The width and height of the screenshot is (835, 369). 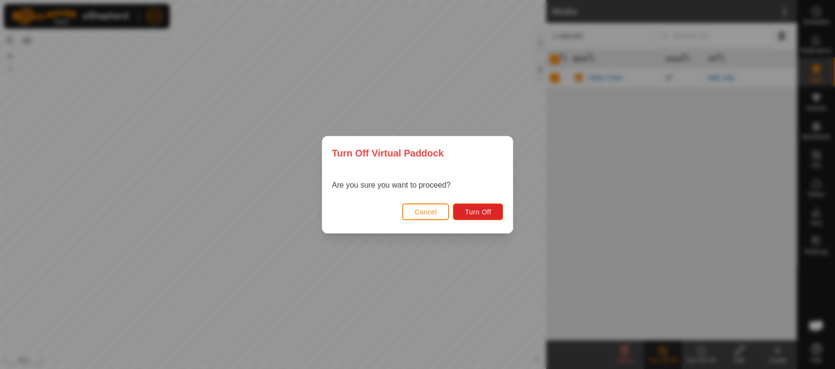 What do you see at coordinates (425, 211) in the screenshot?
I see `button: Cancel` at bounding box center [425, 211].